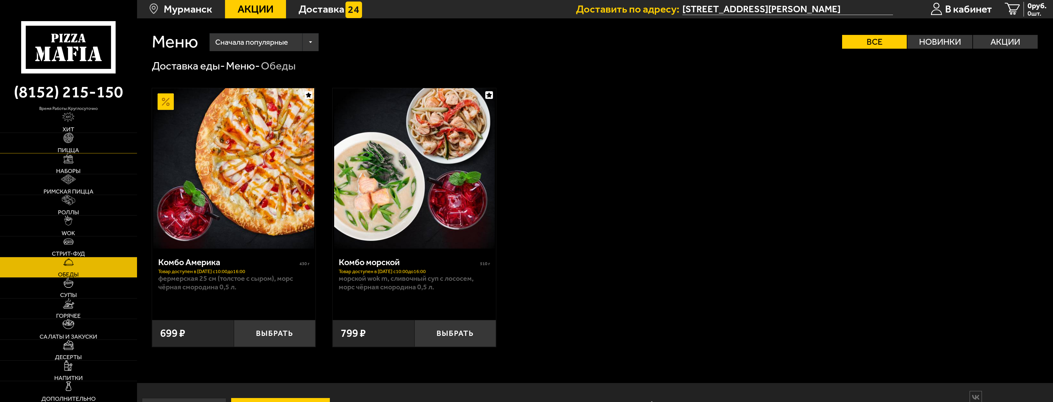  Describe the element at coordinates (68, 213) in the screenshot. I see `span: Роллы` at that location.